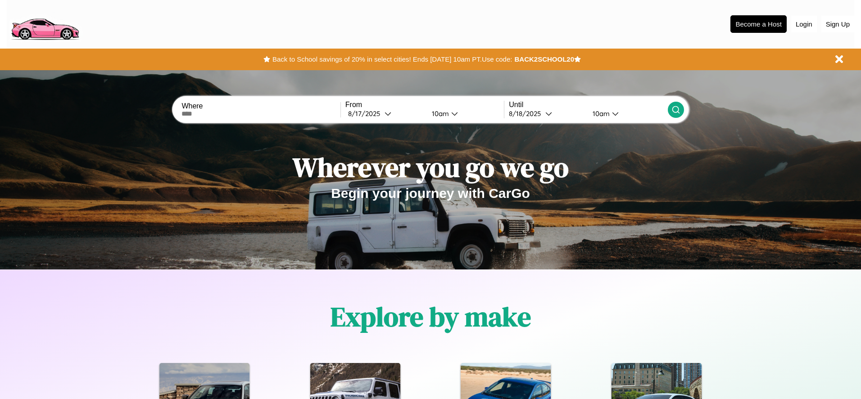 This screenshot has width=861, height=399. I want to click on img: logo, so click(45, 23).